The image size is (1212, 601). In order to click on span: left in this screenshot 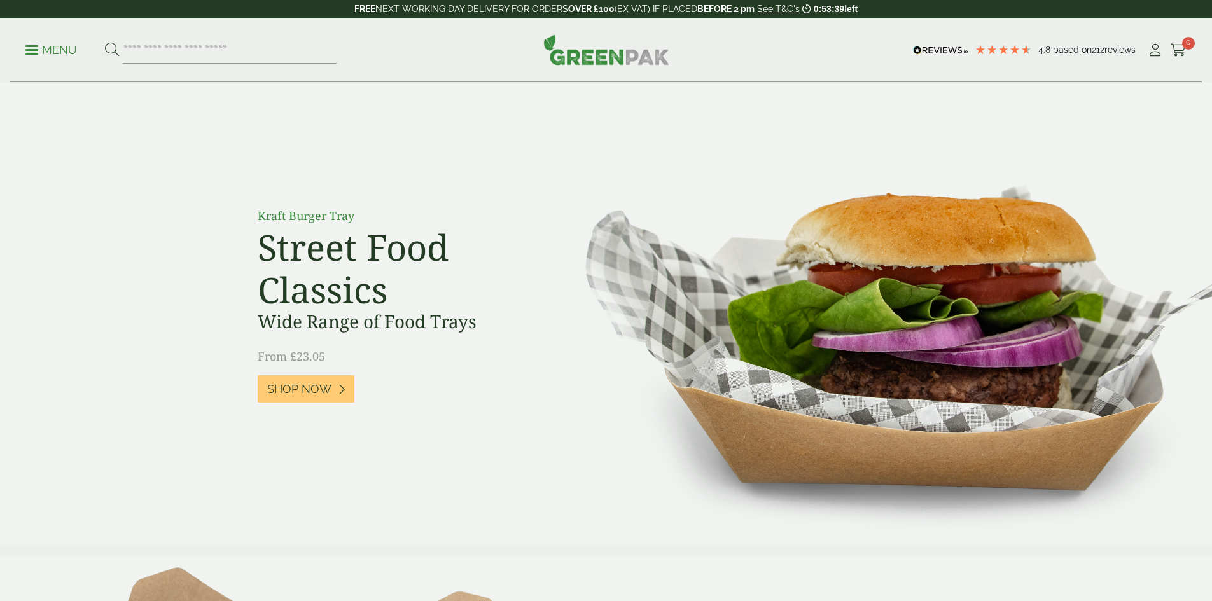, I will do `click(851, 9)`.